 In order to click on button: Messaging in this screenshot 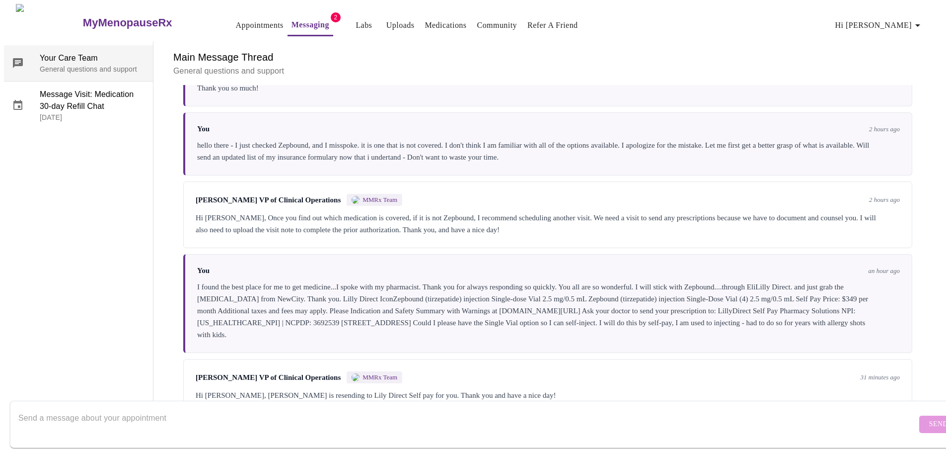, I will do `click(310, 25)`.